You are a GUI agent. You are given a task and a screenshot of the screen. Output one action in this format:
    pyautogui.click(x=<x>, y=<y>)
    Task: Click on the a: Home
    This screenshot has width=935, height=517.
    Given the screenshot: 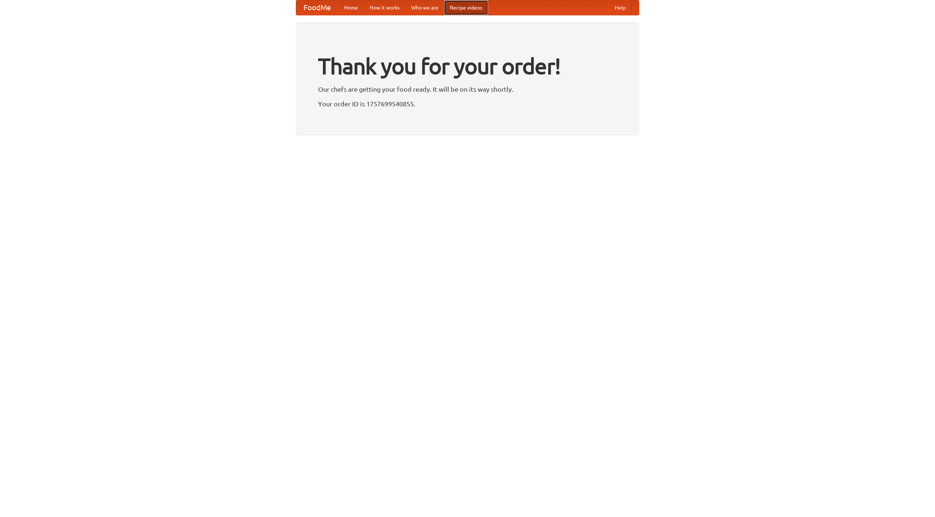 What is the action you would take?
    pyautogui.click(x=351, y=8)
    